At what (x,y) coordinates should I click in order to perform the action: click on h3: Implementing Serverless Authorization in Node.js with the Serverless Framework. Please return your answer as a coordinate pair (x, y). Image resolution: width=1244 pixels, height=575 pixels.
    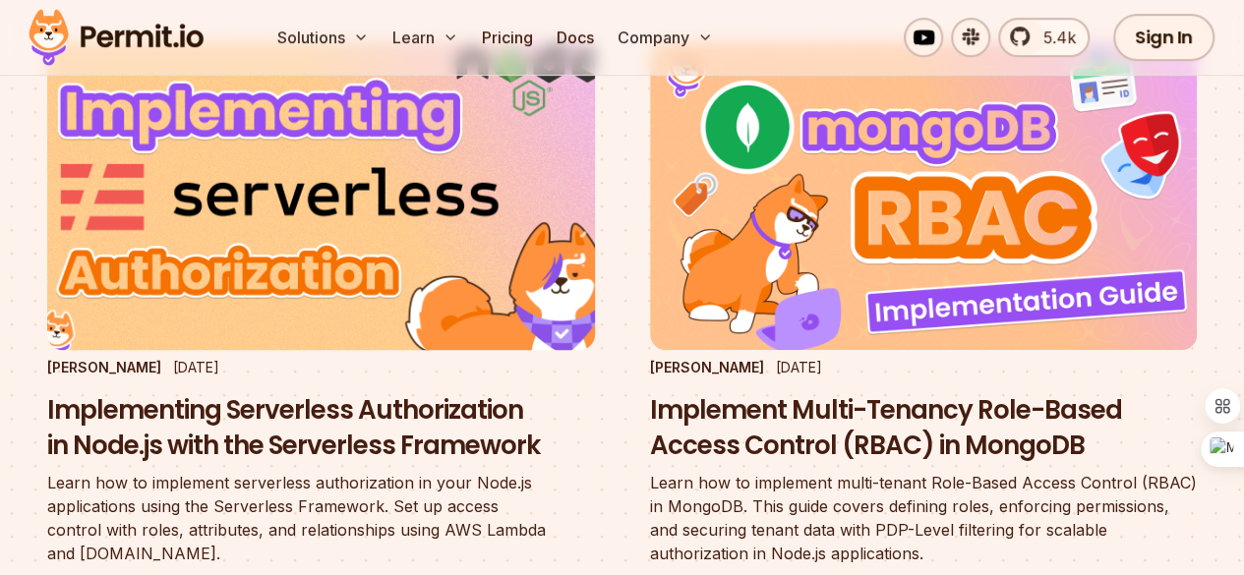
    Looking at the image, I should click on (321, 429).